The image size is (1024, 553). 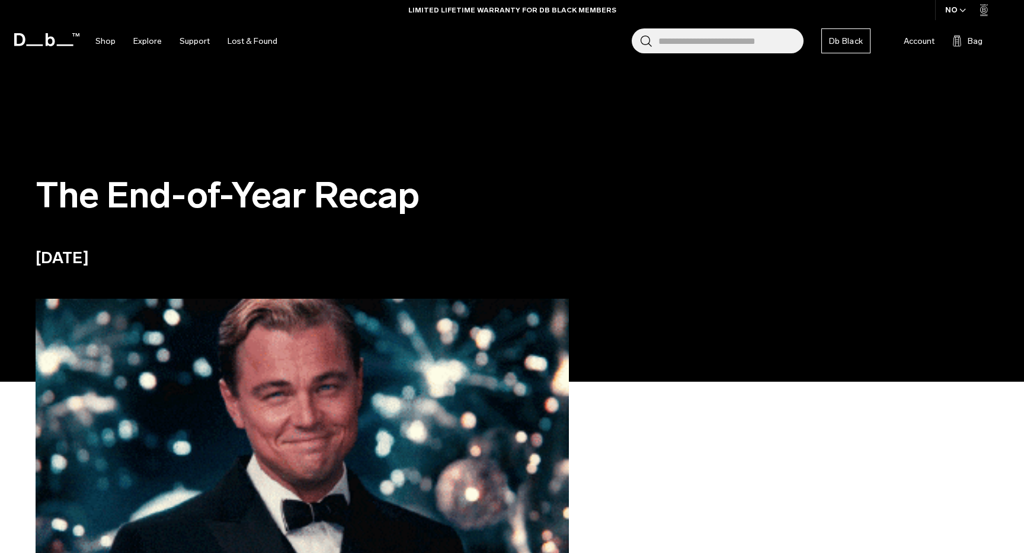 What do you see at coordinates (186, 41) in the screenshot?
I see `nav: Main Navigation` at bounding box center [186, 41].